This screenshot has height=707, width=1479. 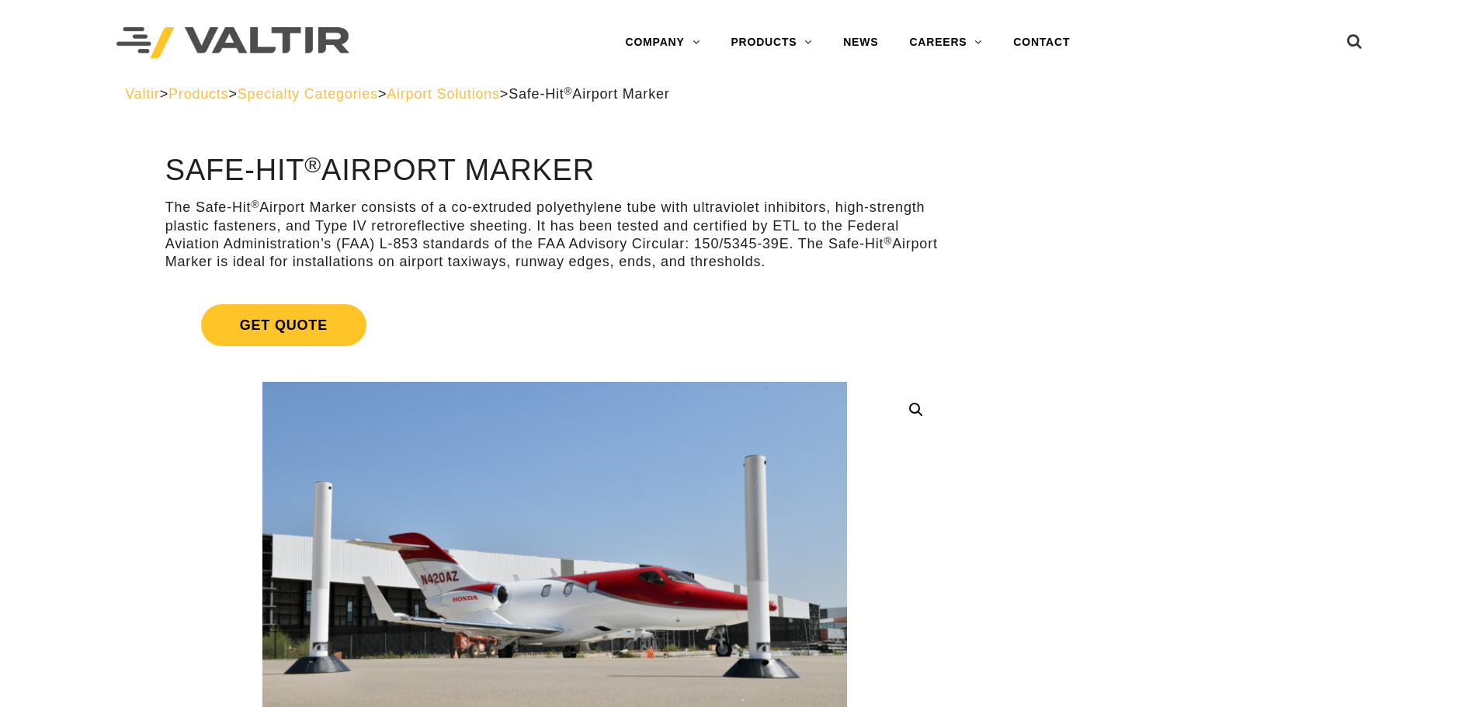 What do you see at coordinates (662, 43) in the screenshot?
I see `a: COMPANY` at bounding box center [662, 43].